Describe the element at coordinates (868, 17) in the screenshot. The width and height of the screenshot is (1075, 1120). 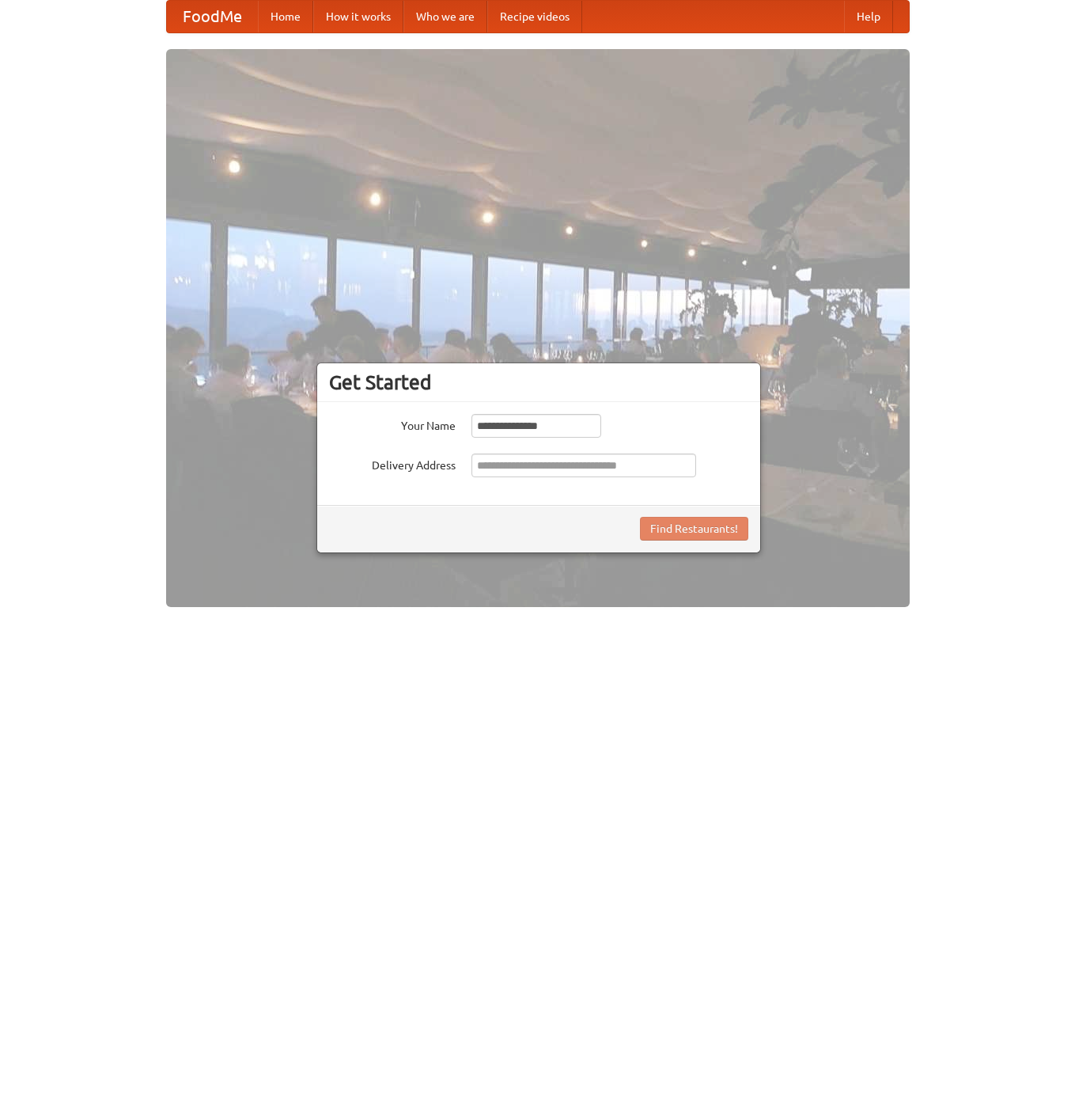
I see `a: Help` at that location.